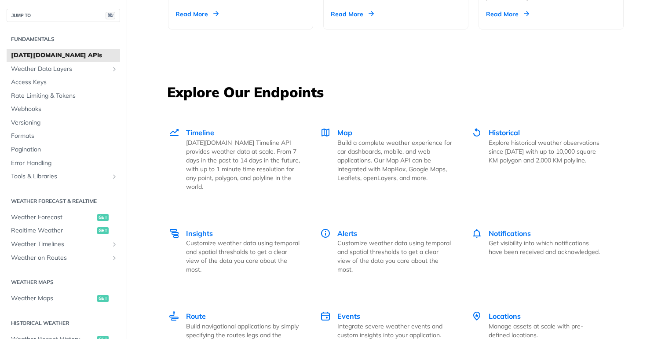 The width and height of the screenshot is (665, 339). Describe the element at coordinates (239, 251) in the screenshot. I see `a: Insights Insights Customize weather data using temporal and spatial thresholds to get a clear vie...` at that location.